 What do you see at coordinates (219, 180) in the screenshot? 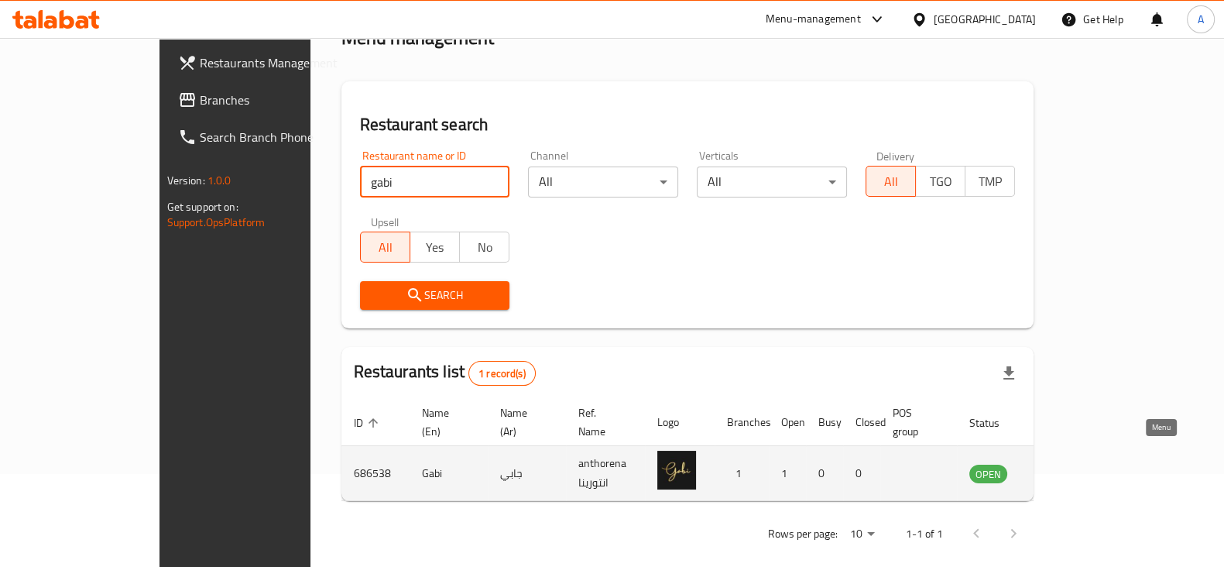
I see `span: 1.0.0` at bounding box center [219, 180].